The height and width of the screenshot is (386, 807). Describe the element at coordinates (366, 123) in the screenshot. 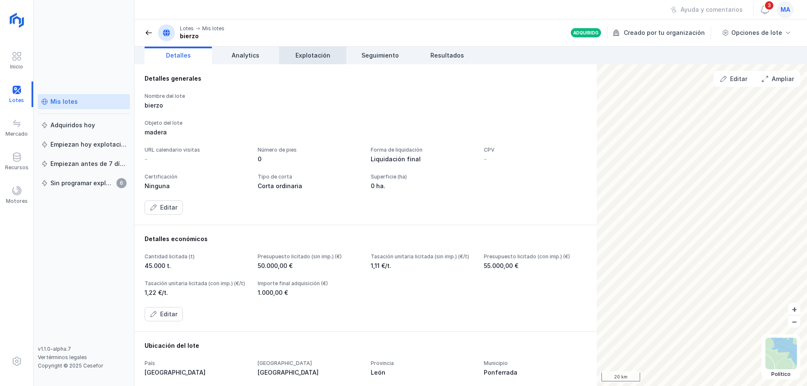

I see `div: Objeto del lote` at that location.